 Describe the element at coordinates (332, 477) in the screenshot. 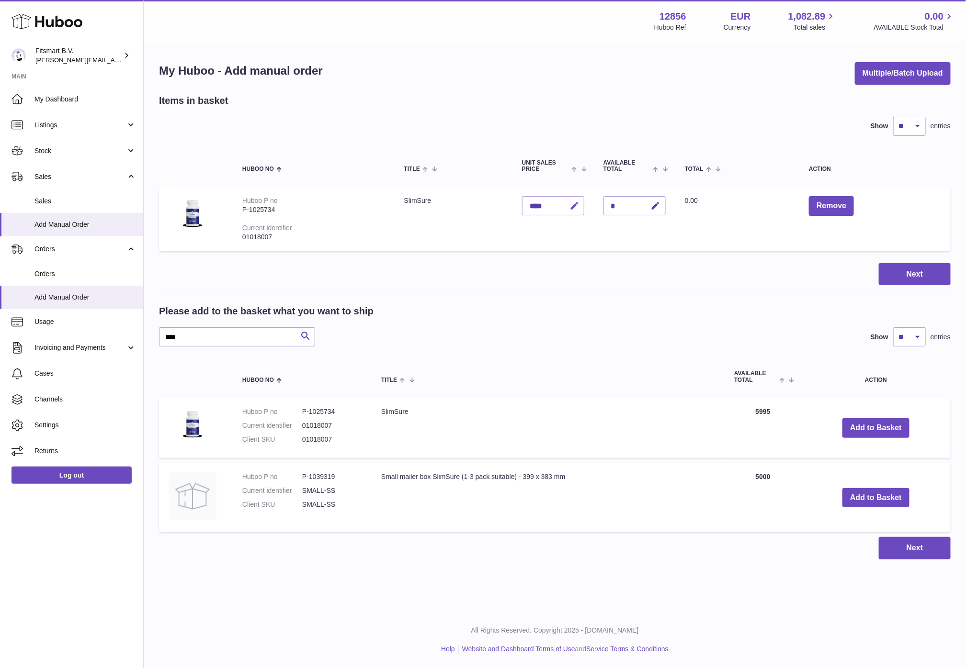

I see `dd: P-1039319` at that location.